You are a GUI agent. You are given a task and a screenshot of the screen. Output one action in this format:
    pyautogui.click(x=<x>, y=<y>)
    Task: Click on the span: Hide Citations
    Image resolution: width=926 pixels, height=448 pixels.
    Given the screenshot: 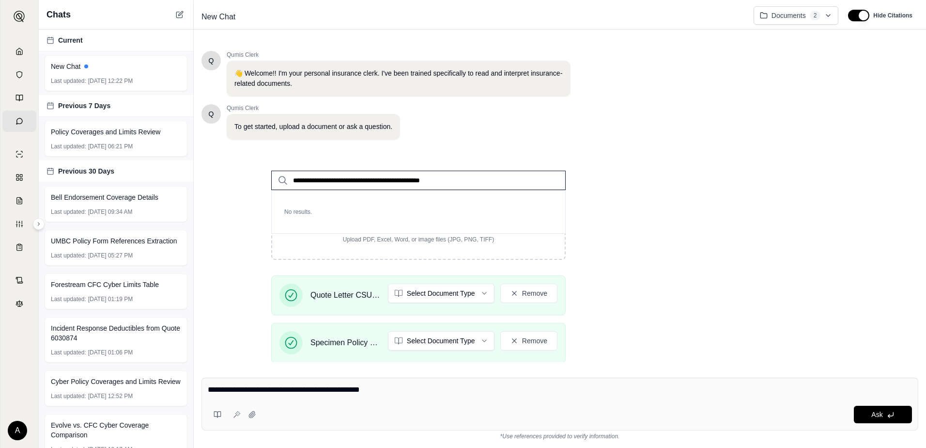 What is the action you would take?
    pyautogui.click(x=893, y=15)
    